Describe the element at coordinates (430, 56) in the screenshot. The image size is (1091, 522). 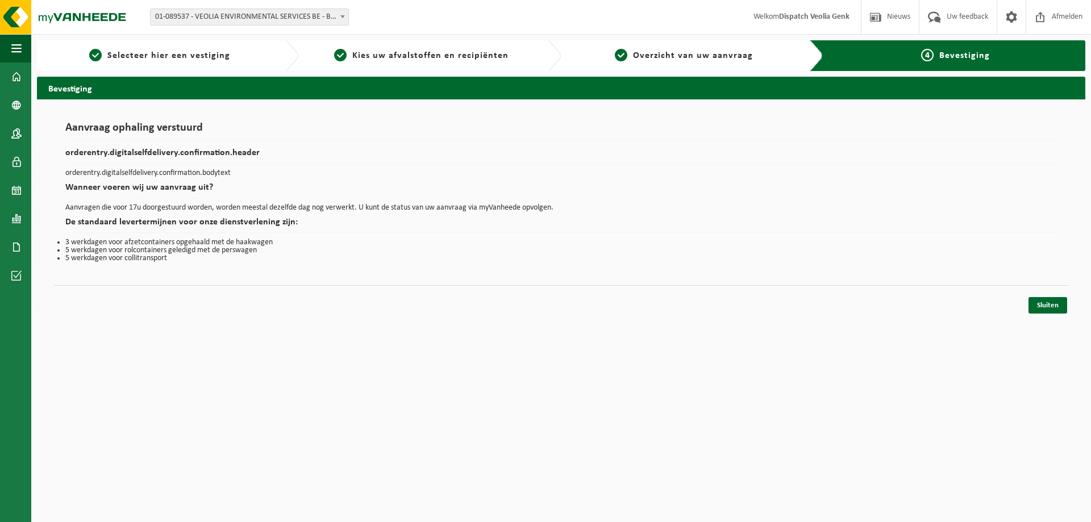
I see `span: Kies uw afvalstoffen en recipiënten` at that location.